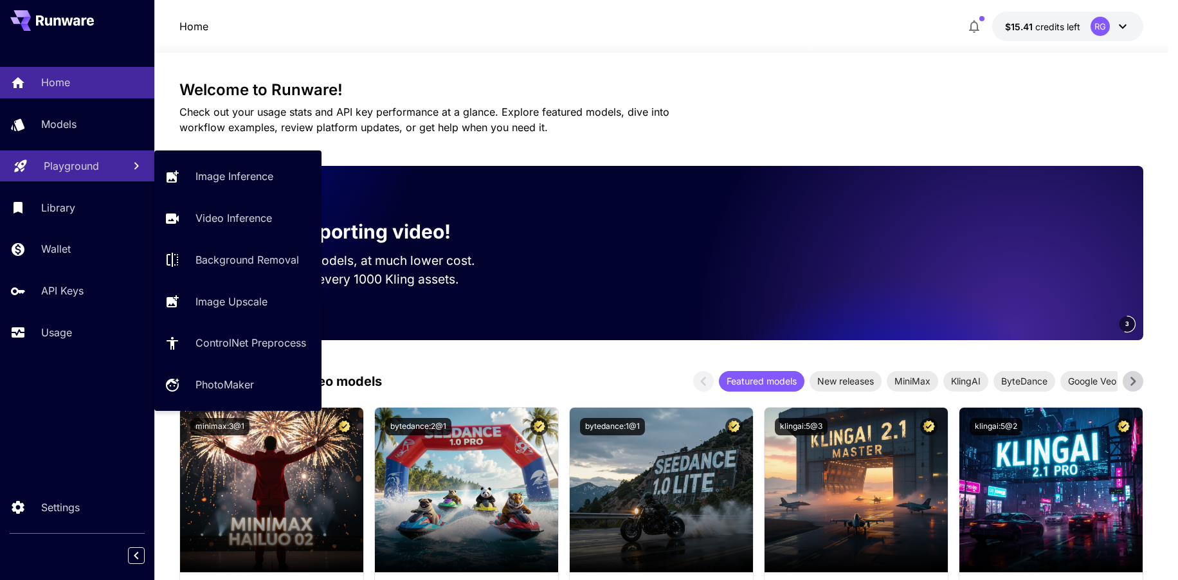  Describe the element at coordinates (343, 231) in the screenshot. I see `p: Now supporting video!` at that location.